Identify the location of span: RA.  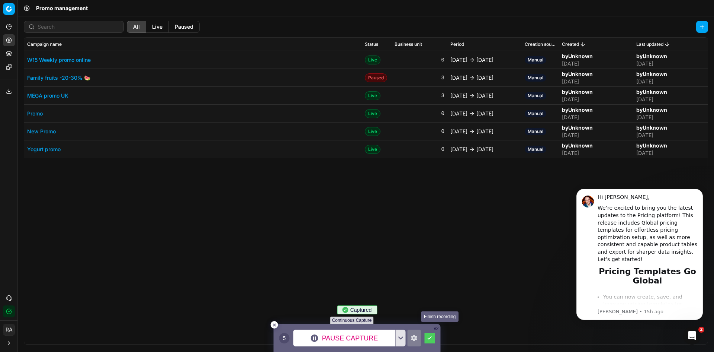
(9, 329).